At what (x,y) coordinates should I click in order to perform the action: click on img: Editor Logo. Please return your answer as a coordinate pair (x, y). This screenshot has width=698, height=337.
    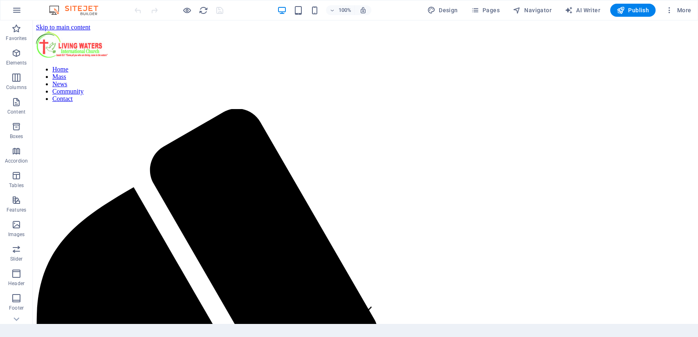
    Looking at the image, I should click on (78, 10).